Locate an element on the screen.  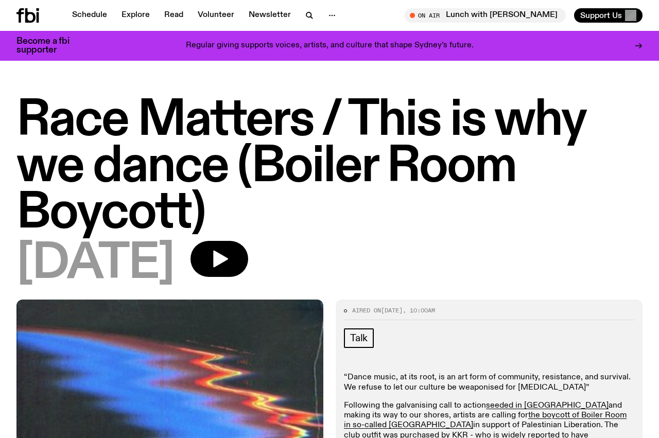
span: , 10:00am is located at coordinates (419, 311).